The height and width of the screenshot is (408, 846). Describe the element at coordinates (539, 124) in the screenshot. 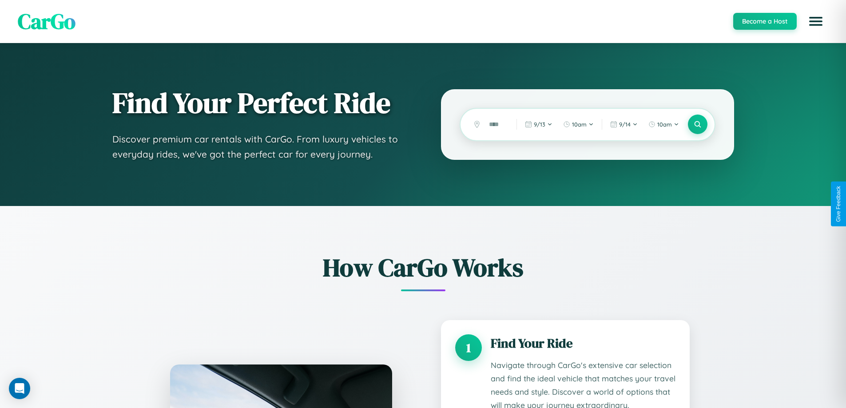

I see `span: 9 / 13` at that location.